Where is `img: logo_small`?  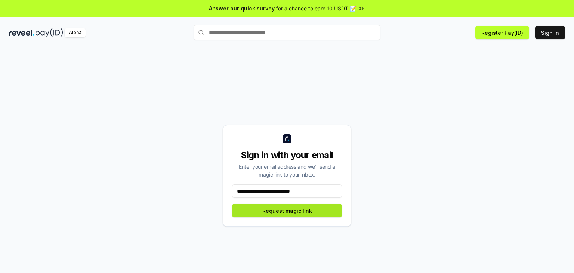 img: logo_small is located at coordinates (287, 139).